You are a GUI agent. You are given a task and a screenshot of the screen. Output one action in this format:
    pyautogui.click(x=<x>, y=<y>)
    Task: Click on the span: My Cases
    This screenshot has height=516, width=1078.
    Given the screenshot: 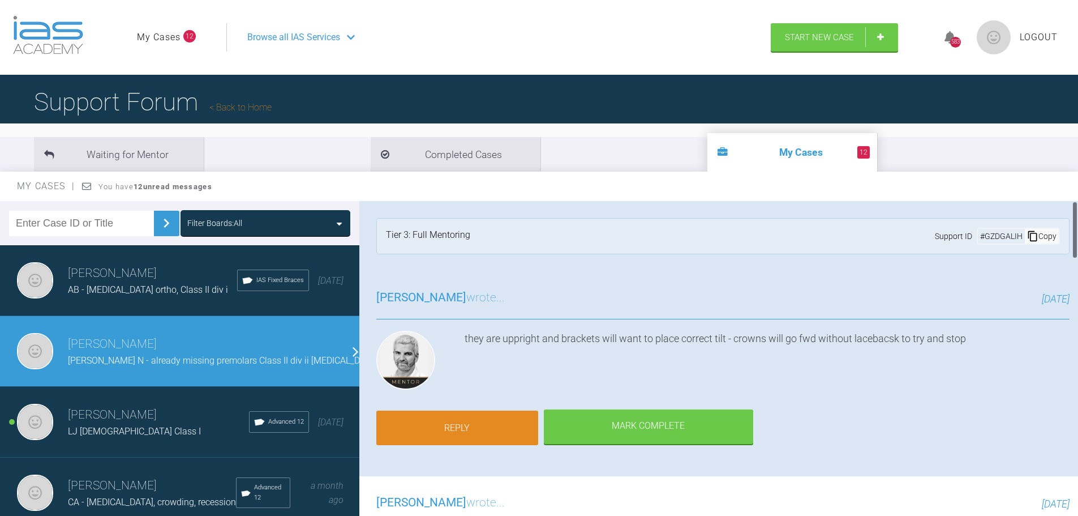 What is the action you would take?
    pyautogui.click(x=46, y=186)
    